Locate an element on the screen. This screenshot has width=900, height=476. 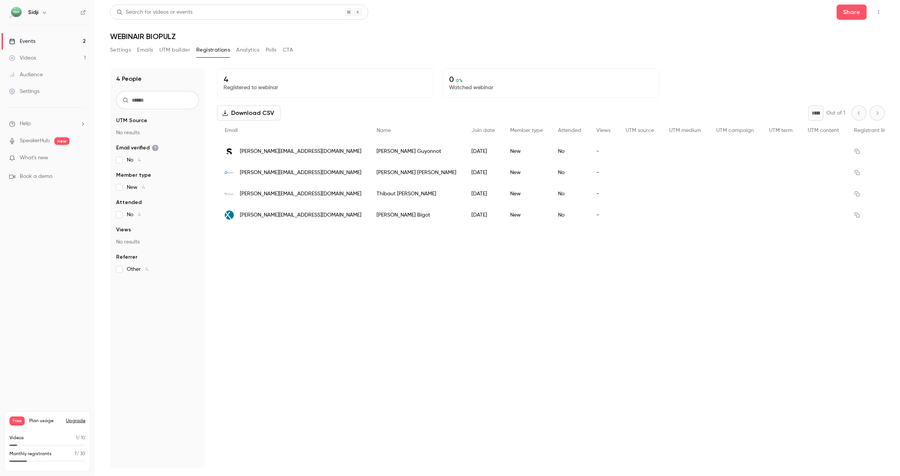
span: UTM source is located at coordinates (639, 131).